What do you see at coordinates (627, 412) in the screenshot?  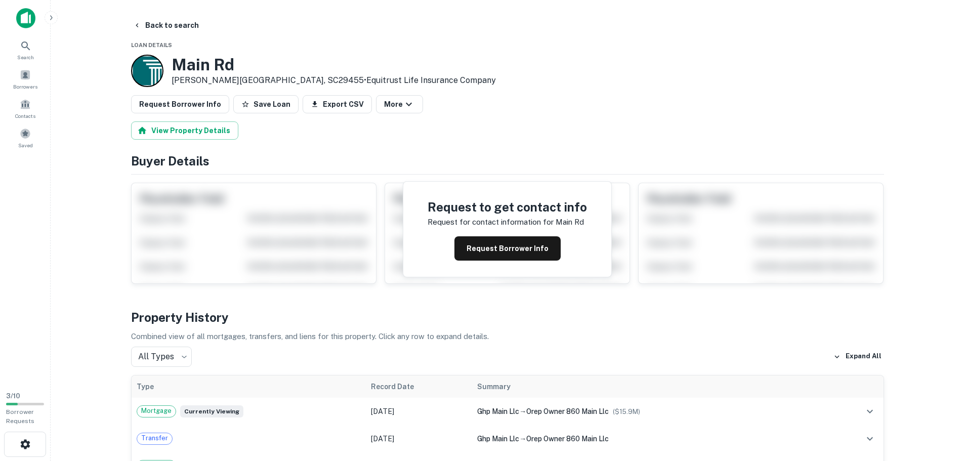 I see `span: ($ 15.9M )` at bounding box center [627, 412].